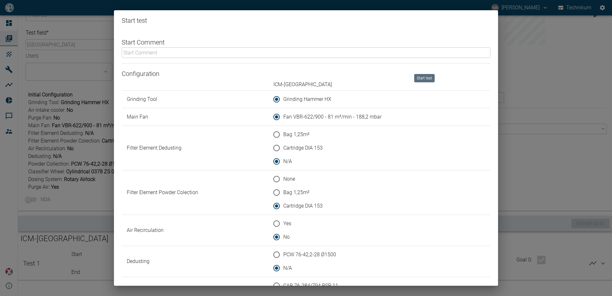 Image resolution: width=612 pixels, height=296 pixels. What do you see at coordinates (195, 117) in the screenshot?
I see `td: Main Fan` at bounding box center [195, 117].